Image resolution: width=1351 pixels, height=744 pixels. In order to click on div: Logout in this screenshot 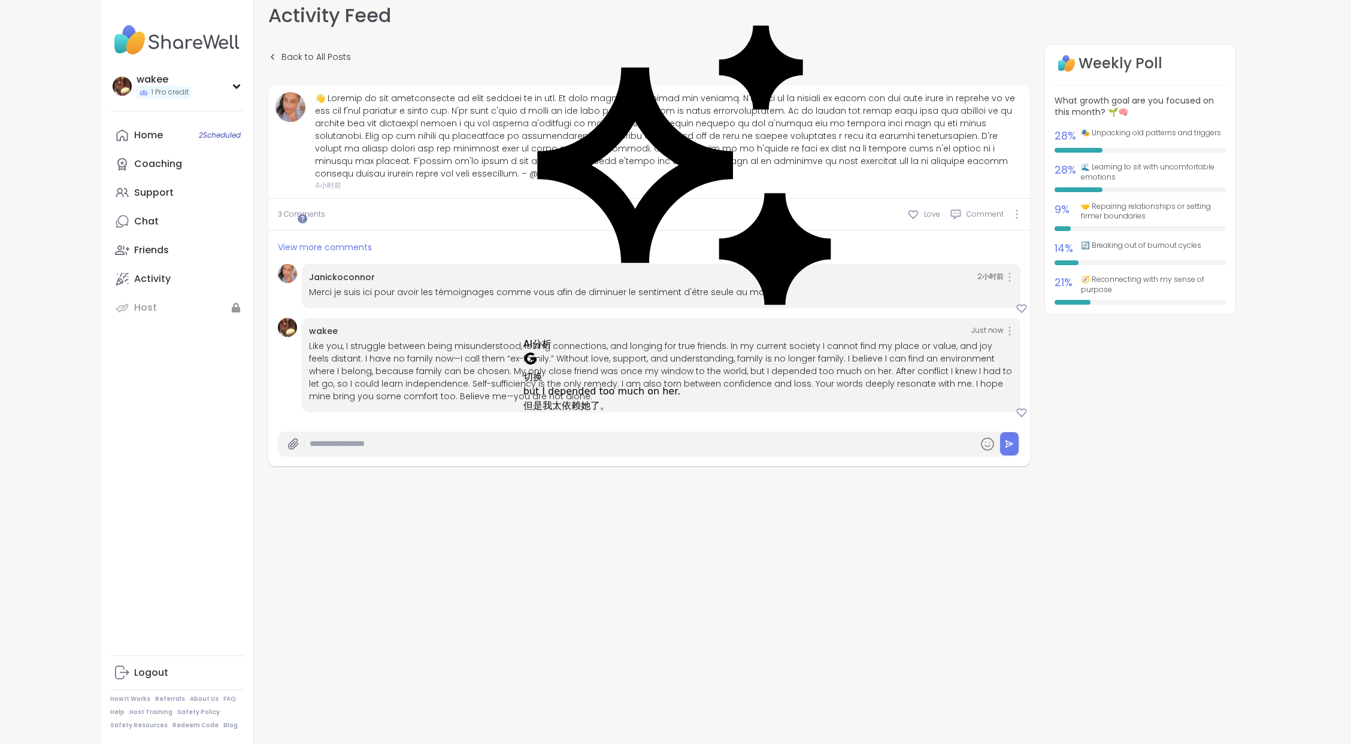, I will do `click(151, 673)`.